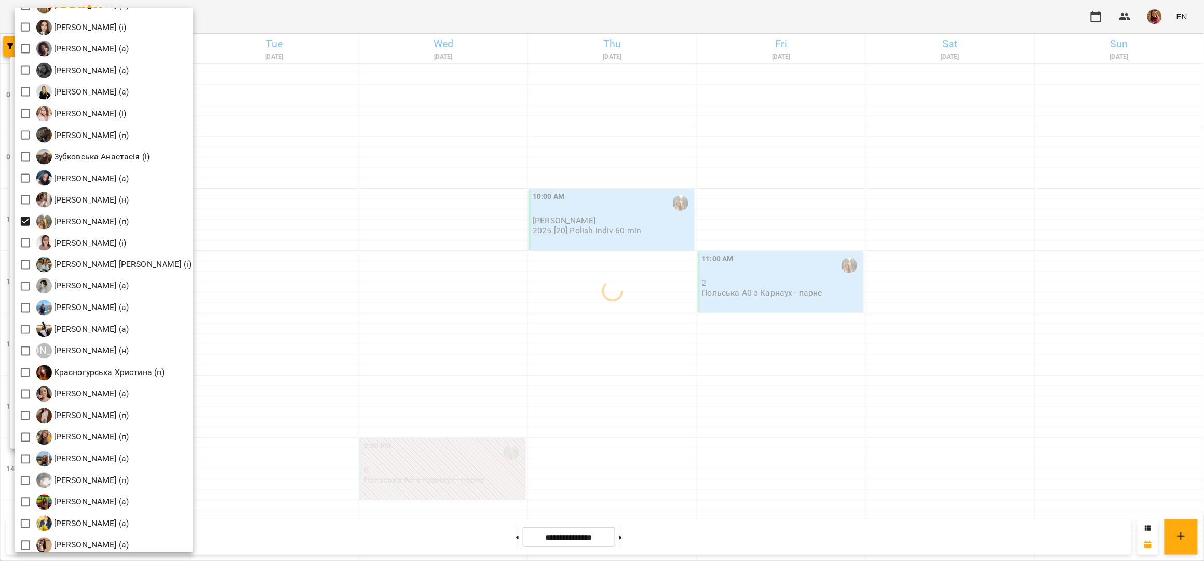 This screenshot has width=1204, height=561. I want to click on div: Губич Христина (а), so click(83, 71).